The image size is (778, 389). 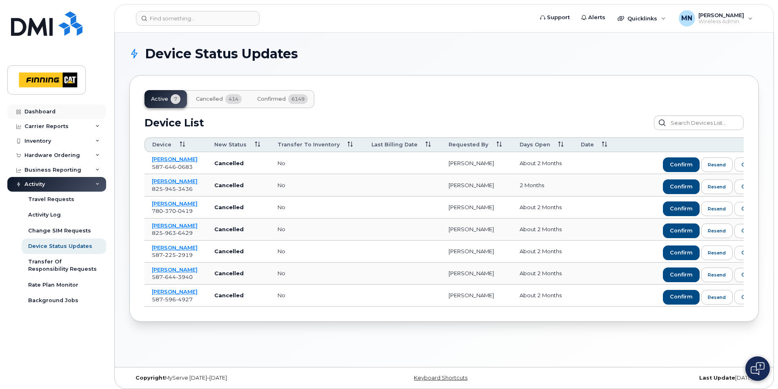 I want to click on span: 596, so click(x=169, y=300).